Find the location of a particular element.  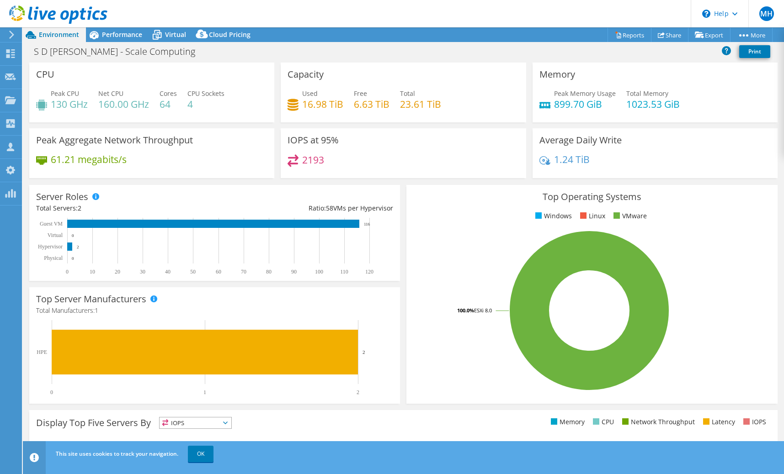

h3: Peak Aggregate Network Throughput is located at coordinates (114, 140).